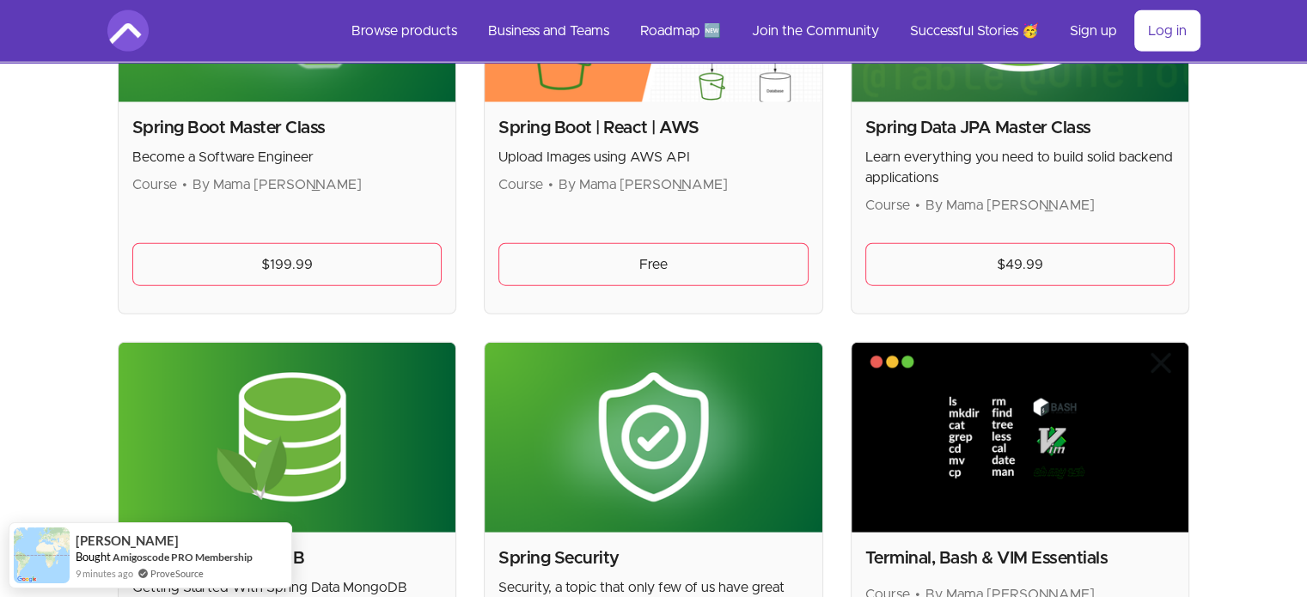  What do you see at coordinates (548, 31) in the screenshot?
I see `a: Business and Teams` at bounding box center [548, 31].